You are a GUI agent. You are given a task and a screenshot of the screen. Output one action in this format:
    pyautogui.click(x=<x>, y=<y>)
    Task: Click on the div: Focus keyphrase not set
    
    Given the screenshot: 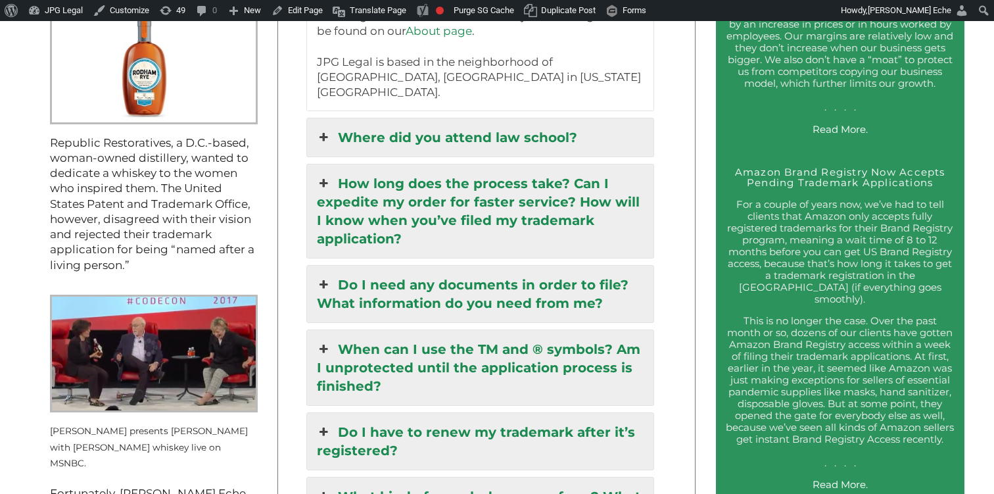 What is the action you would take?
    pyautogui.click(x=440, y=11)
    